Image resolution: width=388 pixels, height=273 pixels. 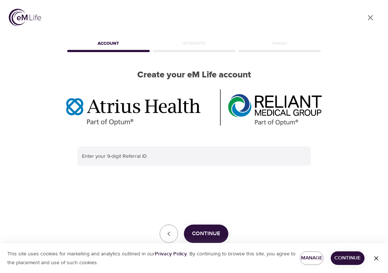 What do you see at coordinates (25, 17) in the screenshot?
I see `img: logo` at bounding box center [25, 17].